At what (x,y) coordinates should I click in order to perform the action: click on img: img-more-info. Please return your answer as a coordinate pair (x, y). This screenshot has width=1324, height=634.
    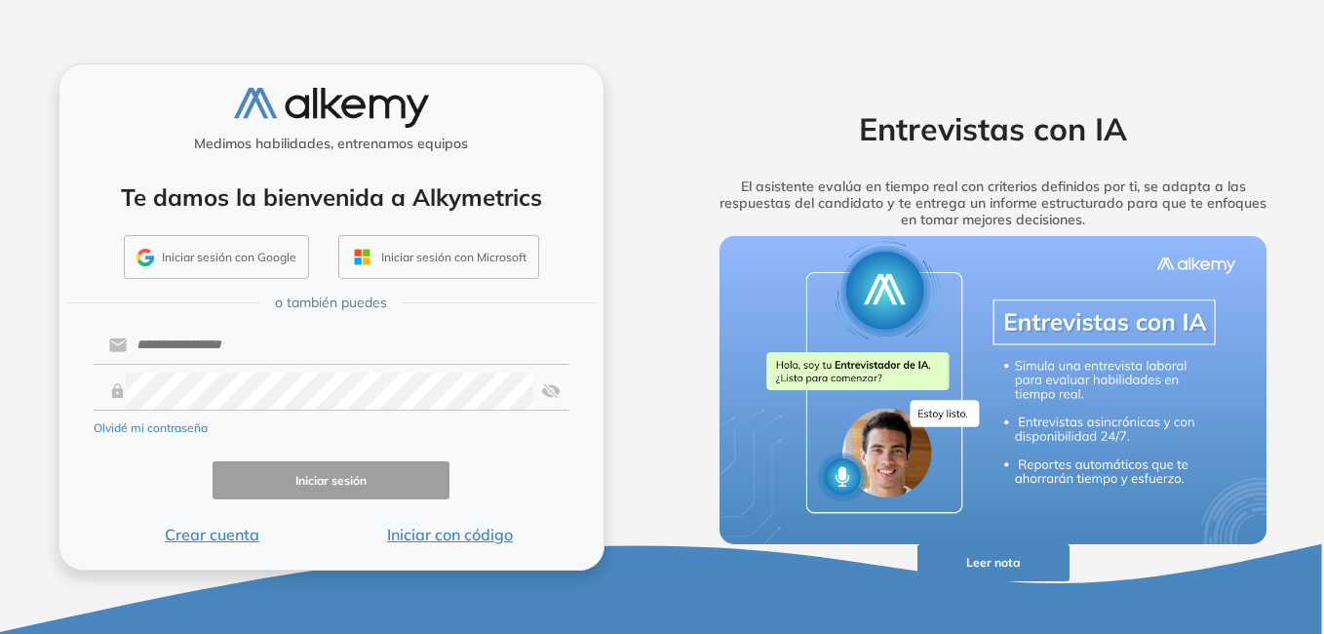
    Looking at the image, I should click on (994, 390).